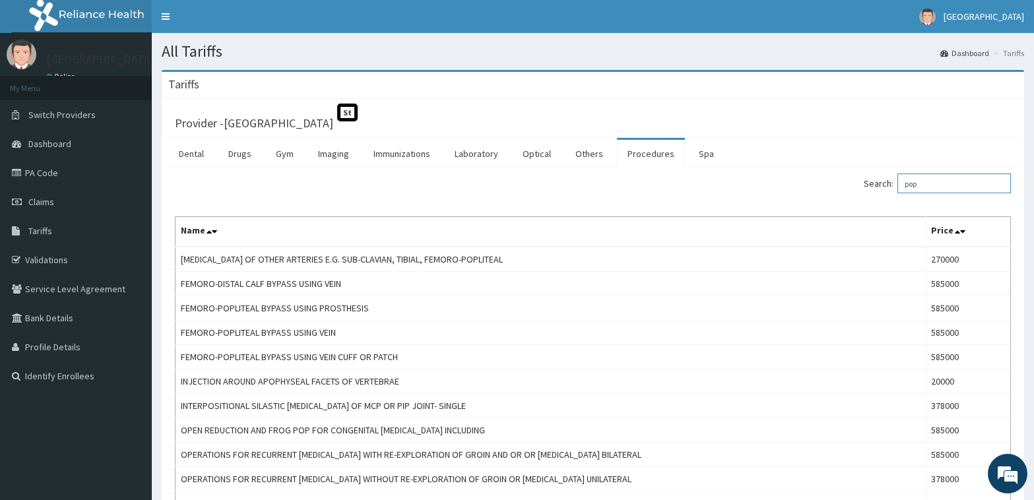 Image resolution: width=1034 pixels, height=500 pixels. Describe the element at coordinates (550, 381) in the screenshot. I see `td: INJECTION AROUND APOPHYSEAL FACETS OF VERTEBRAE` at that location.